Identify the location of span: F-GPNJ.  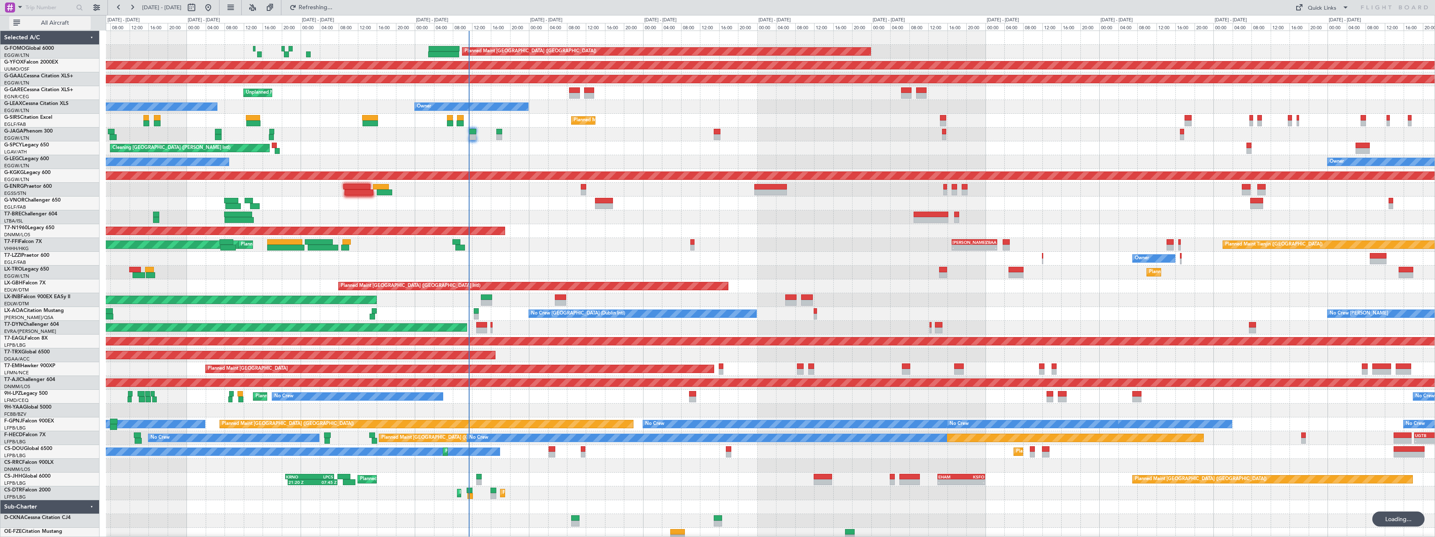
(13, 421).